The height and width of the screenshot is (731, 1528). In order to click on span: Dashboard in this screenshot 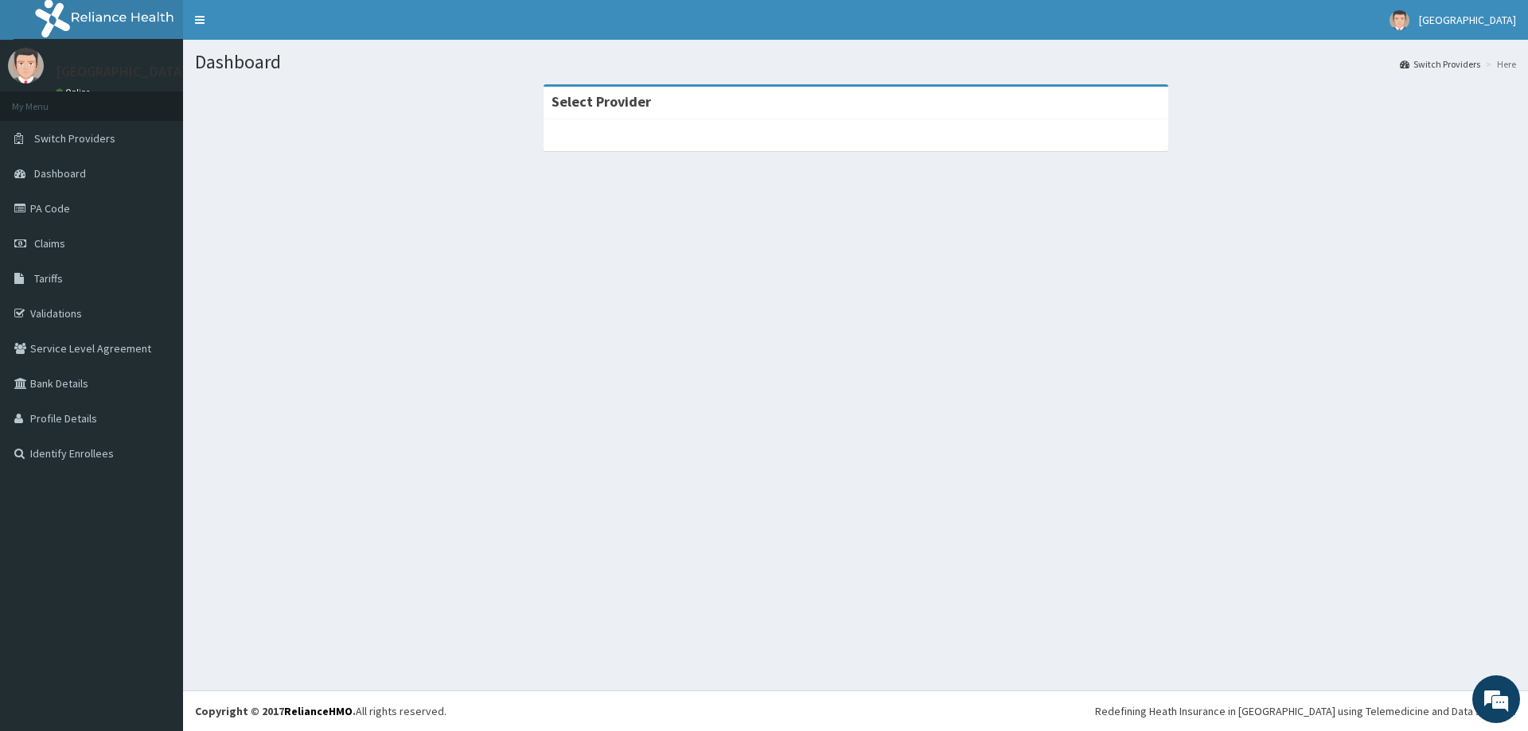, I will do `click(60, 173)`.